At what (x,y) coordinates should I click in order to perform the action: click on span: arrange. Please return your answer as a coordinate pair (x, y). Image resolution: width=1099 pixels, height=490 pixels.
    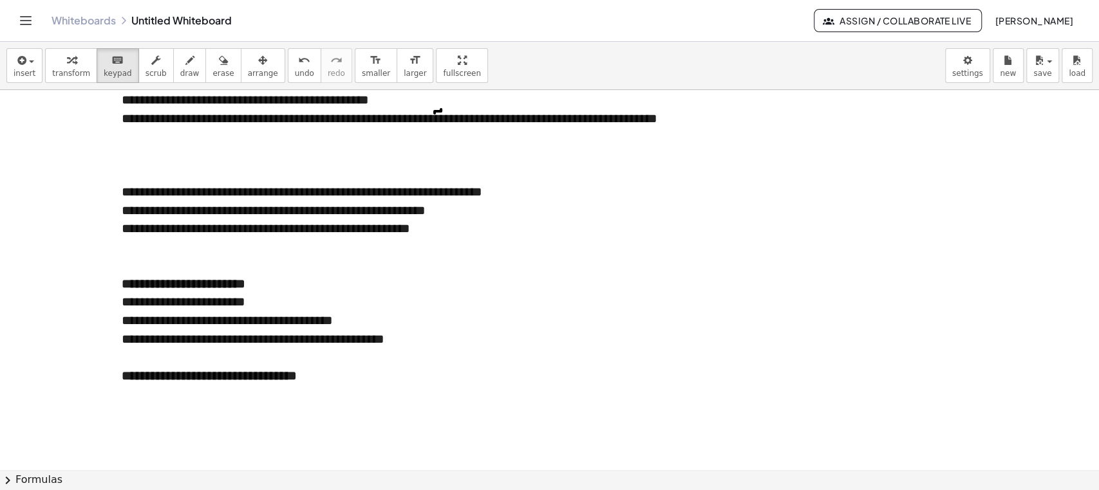
    Looking at the image, I should click on (263, 73).